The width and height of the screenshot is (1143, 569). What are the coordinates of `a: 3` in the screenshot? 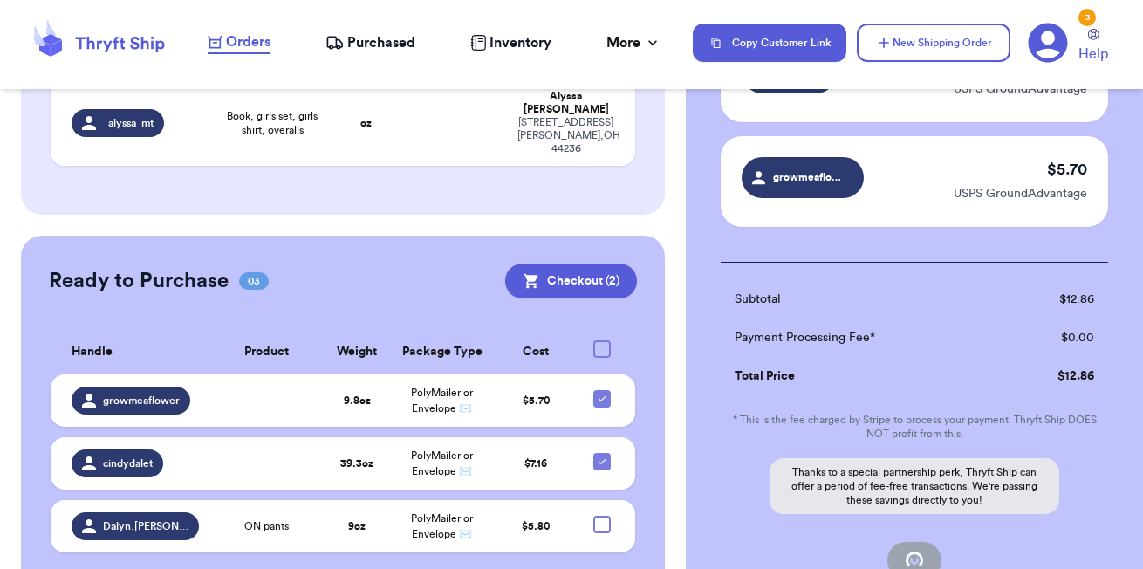 It's located at (1048, 43).